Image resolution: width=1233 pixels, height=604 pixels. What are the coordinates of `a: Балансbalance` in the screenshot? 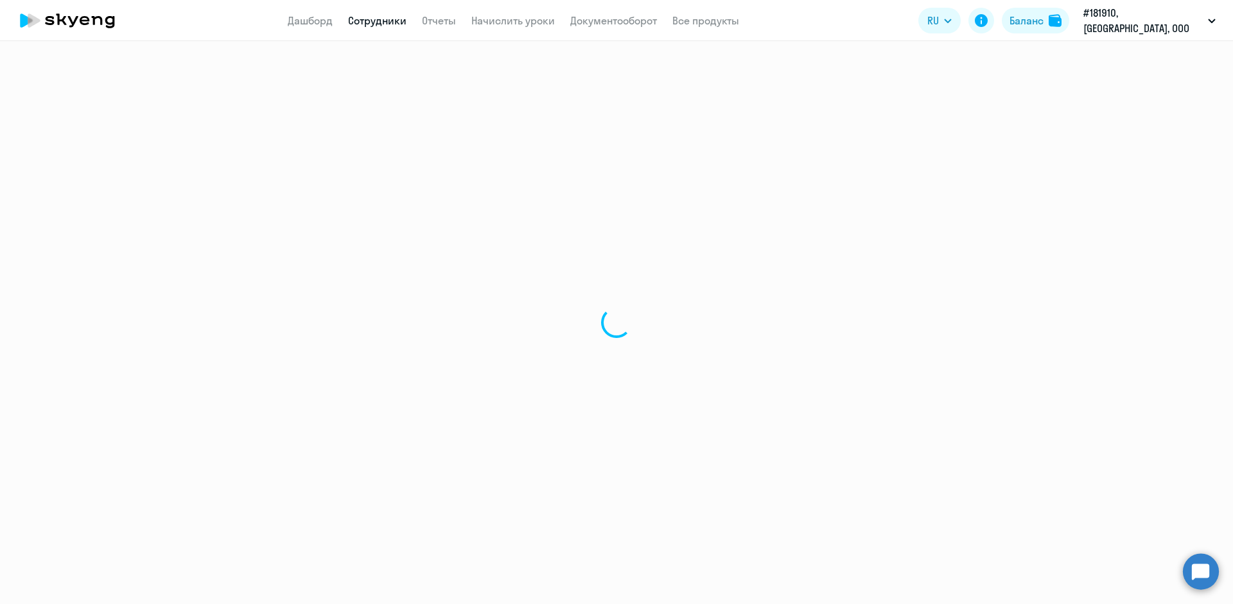 It's located at (1035, 21).